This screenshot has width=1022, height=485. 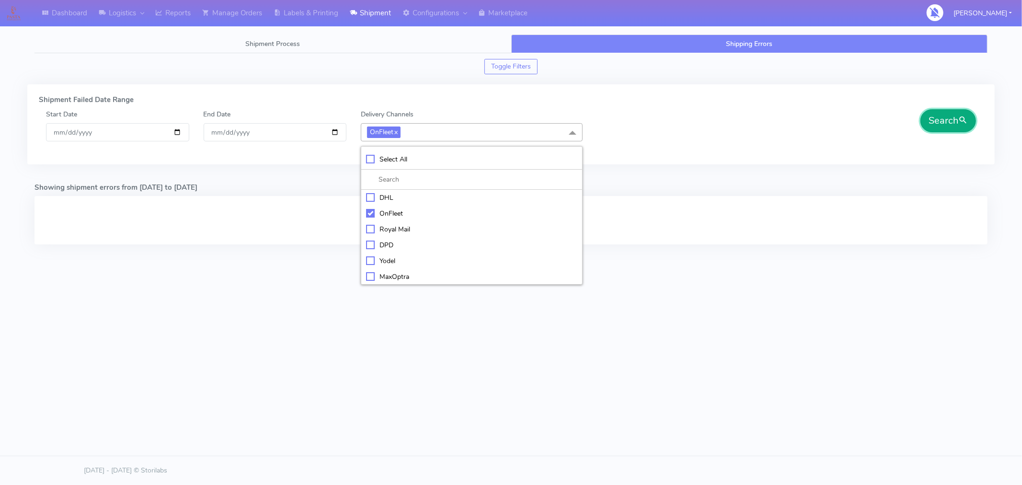 What do you see at coordinates (749, 44) in the screenshot?
I see `span: Shipping Errors` at bounding box center [749, 44].